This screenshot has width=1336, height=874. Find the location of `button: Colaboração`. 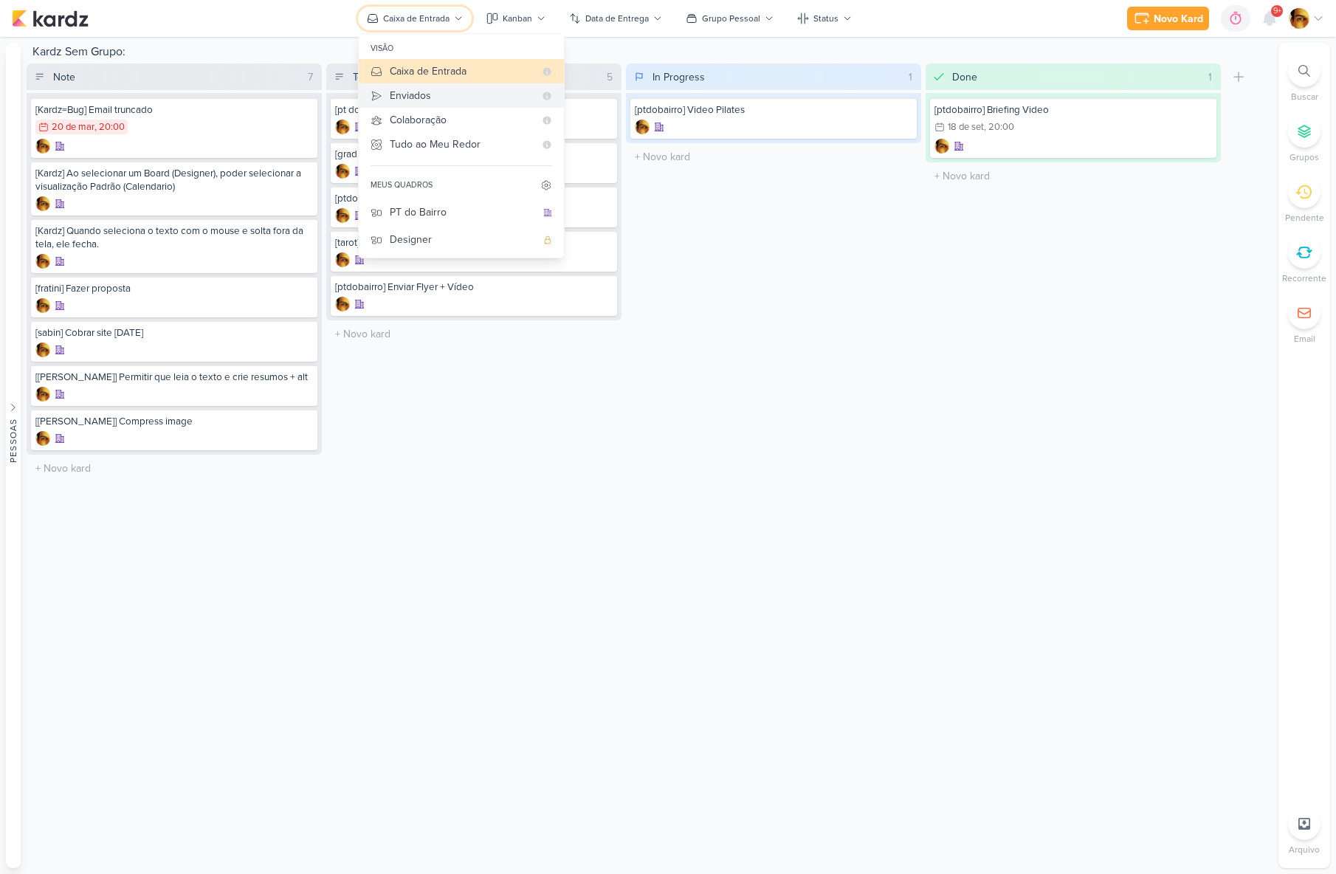

button: Colaboração is located at coordinates (461, 120).